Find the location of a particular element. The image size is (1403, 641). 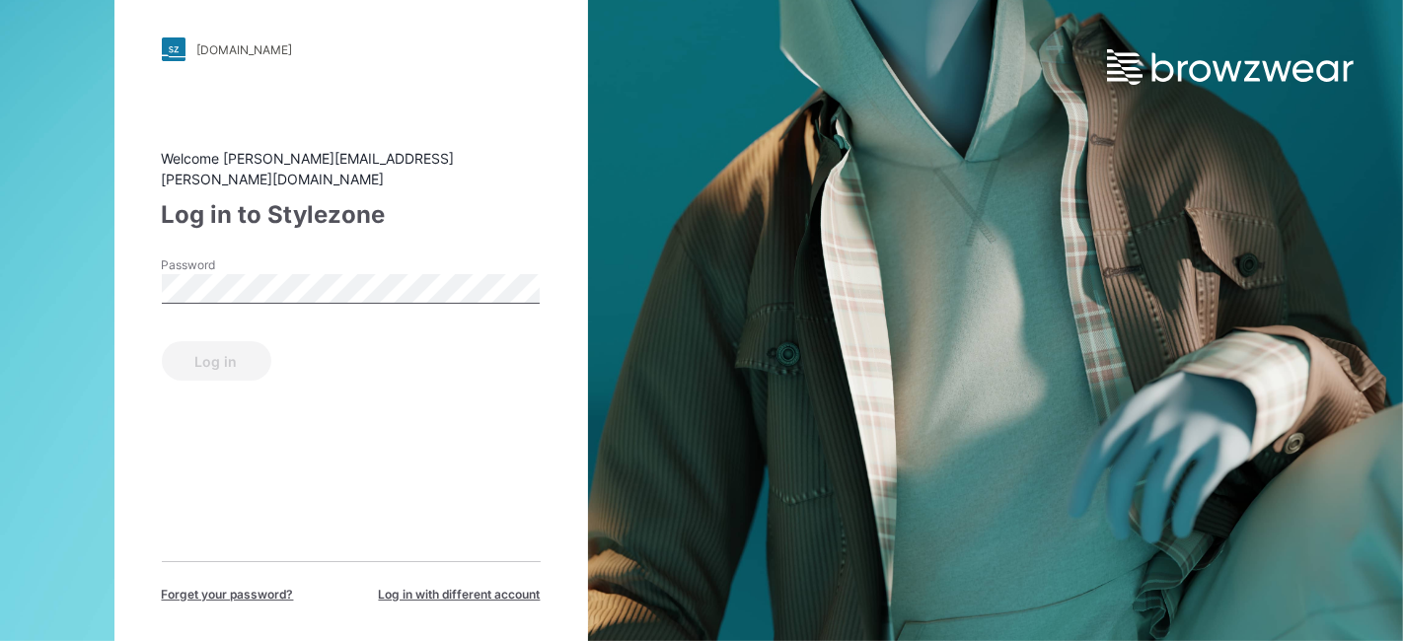

img: stylezone-logo.562084cfcfab977791bfbf7441f1a819.svg is located at coordinates (174, 49).